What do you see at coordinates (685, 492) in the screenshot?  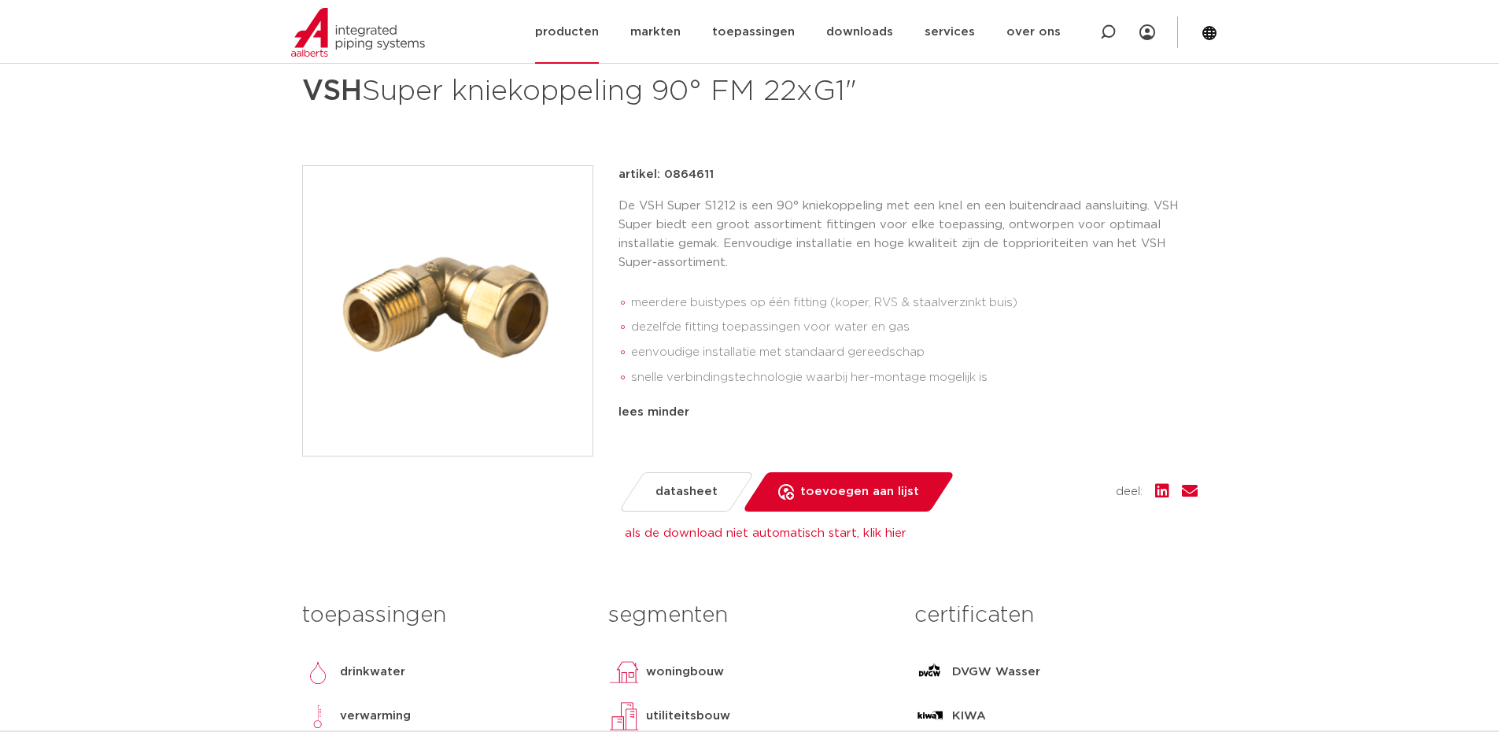 I see `a: datasheet` at bounding box center [685, 492].